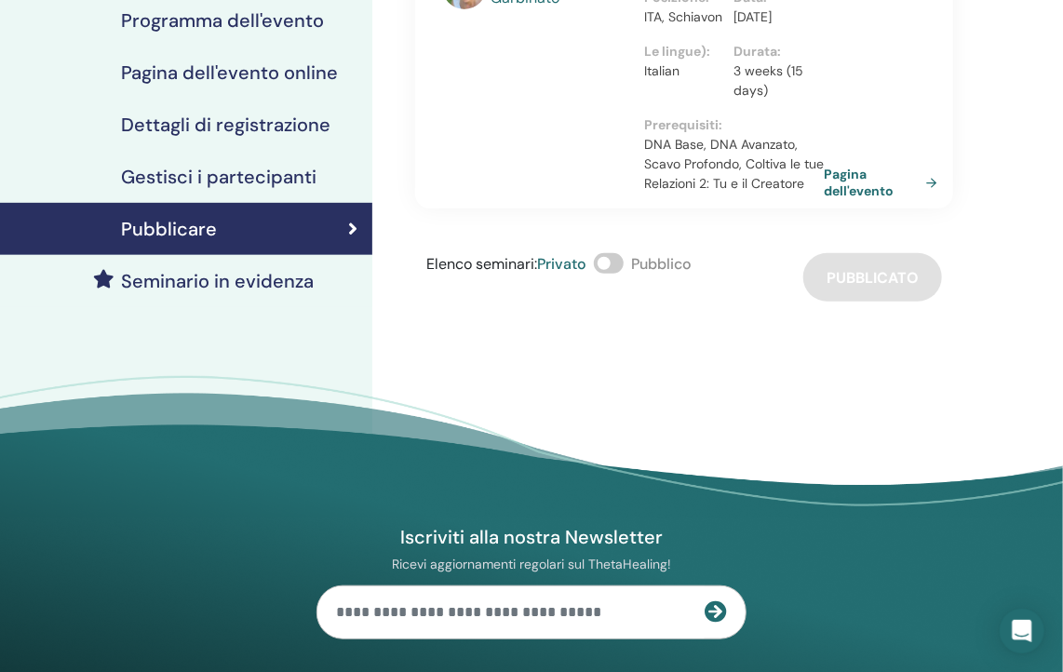  Describe the element at coordinates (1022, 631) in the screenshot. I see `div: Open Intercom Messenger` at that location.